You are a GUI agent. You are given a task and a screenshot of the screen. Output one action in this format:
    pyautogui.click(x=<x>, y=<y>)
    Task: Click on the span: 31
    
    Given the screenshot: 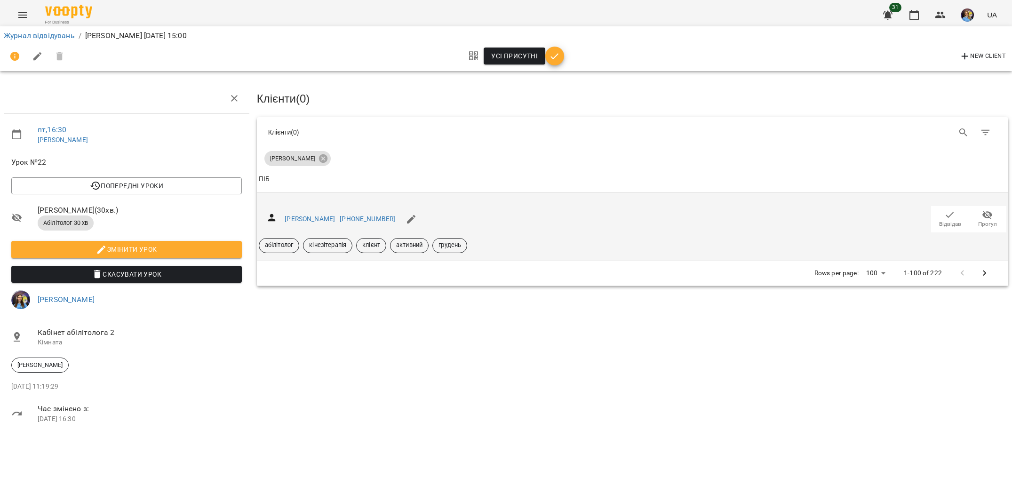 What is the action you would take?
    pyautogui.click(x=895, y=8)
    